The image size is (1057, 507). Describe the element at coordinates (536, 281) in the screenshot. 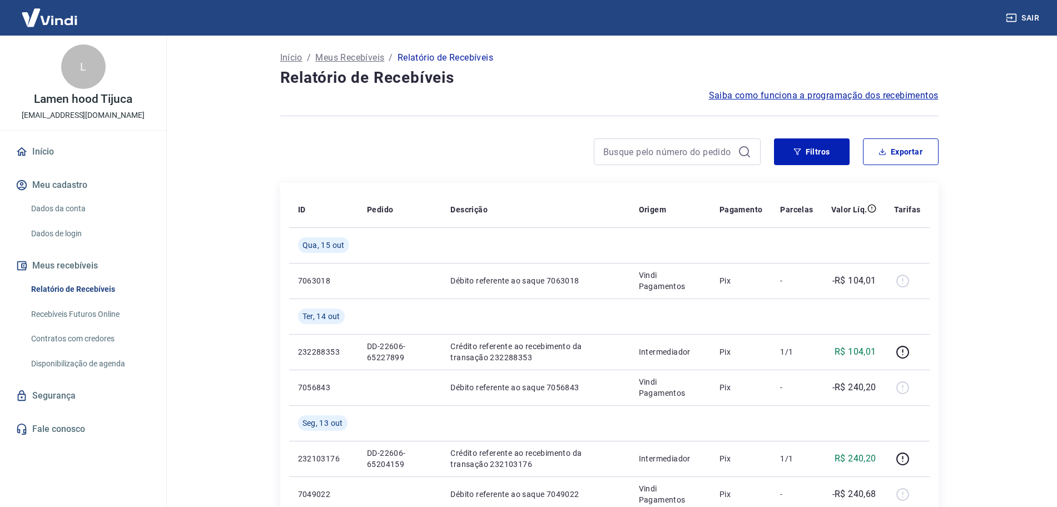

I see `p: Débito referente ao saque 7063018` at that location.